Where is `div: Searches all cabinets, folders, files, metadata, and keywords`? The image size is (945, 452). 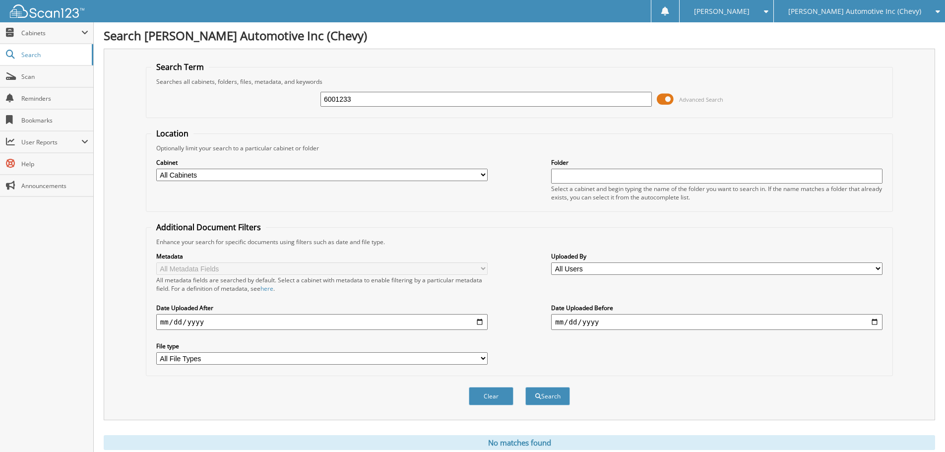
div: Searches all cabinets, folders, files, metadata, and keywords is located at coordinates (520, 81).